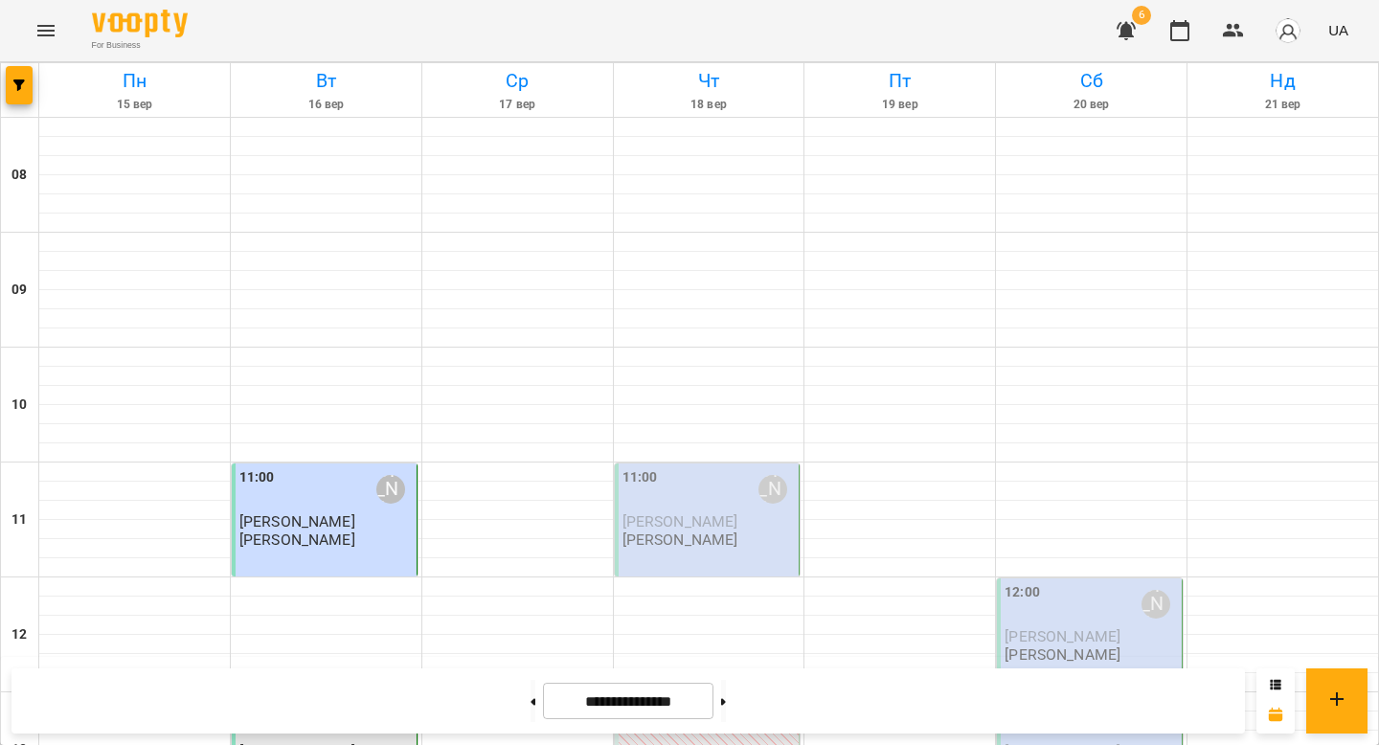 Image resolution: width=1379 pixels, height=745 pixels. I want to click on span: UA, so click(1338, 30).